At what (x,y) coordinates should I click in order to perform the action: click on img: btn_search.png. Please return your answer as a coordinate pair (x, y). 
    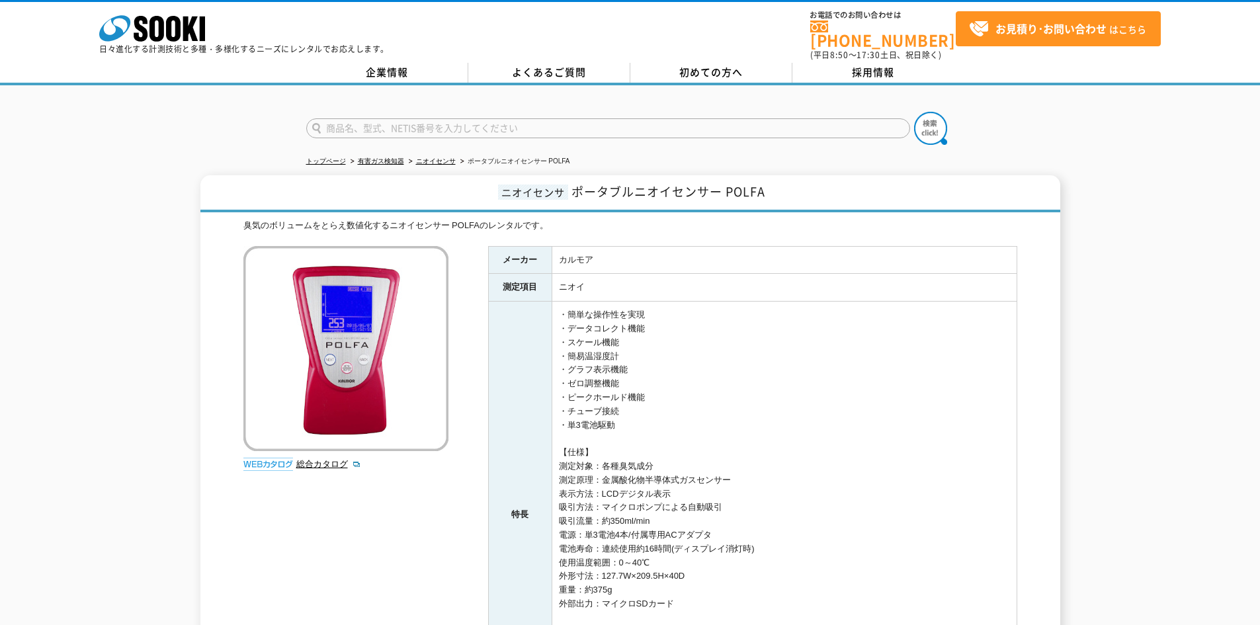
    Looking at the image, I should click on (930, 128).